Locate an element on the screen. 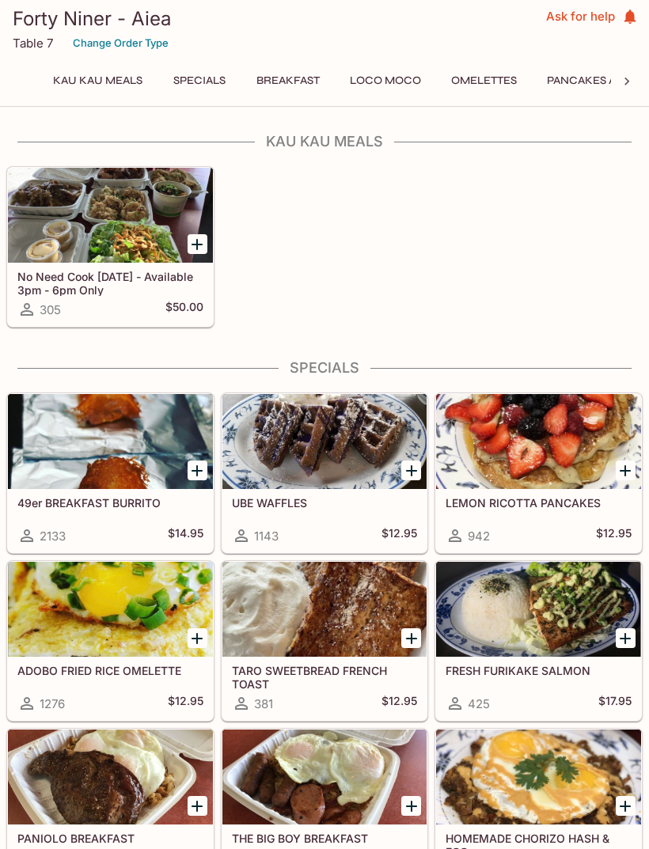 This screenshot has height=849, width=649. div: UBE WAFFLES is located at coordinates (324, 441).